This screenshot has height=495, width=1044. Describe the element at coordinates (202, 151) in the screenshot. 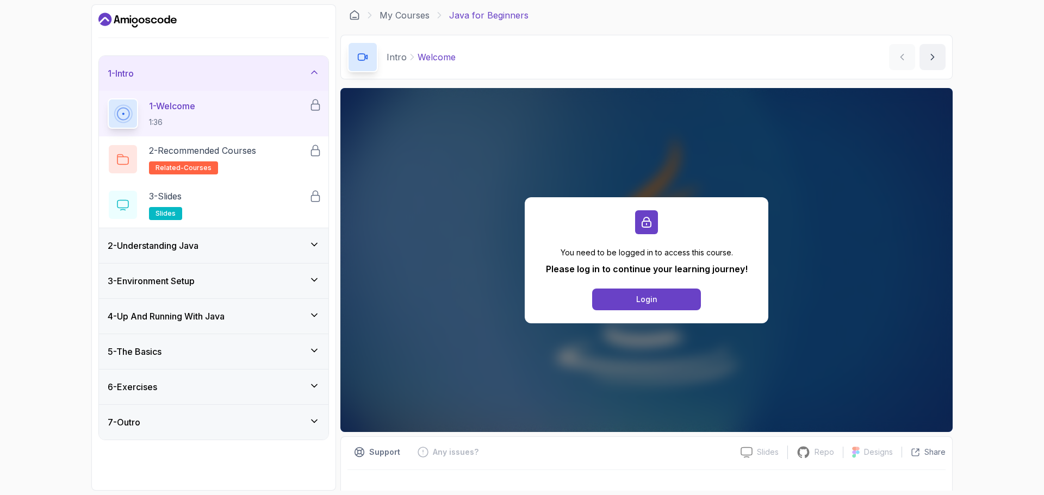

I see `p: 2 - Recommended Courses` at that location.